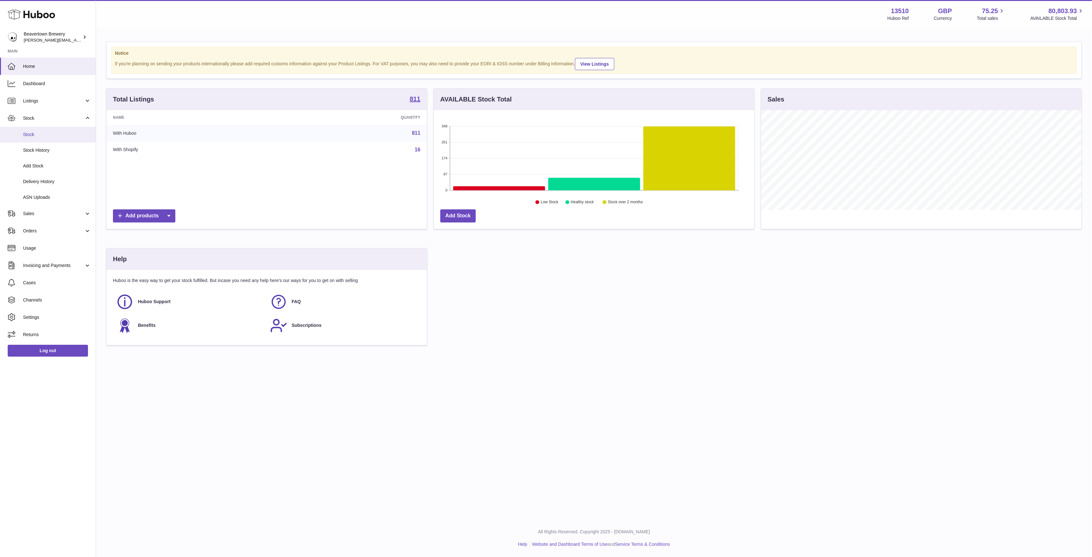  What do you see at coordinates (415, 99) in the screenshot?
I see `strong: 811` at bounding box center [415, 99].